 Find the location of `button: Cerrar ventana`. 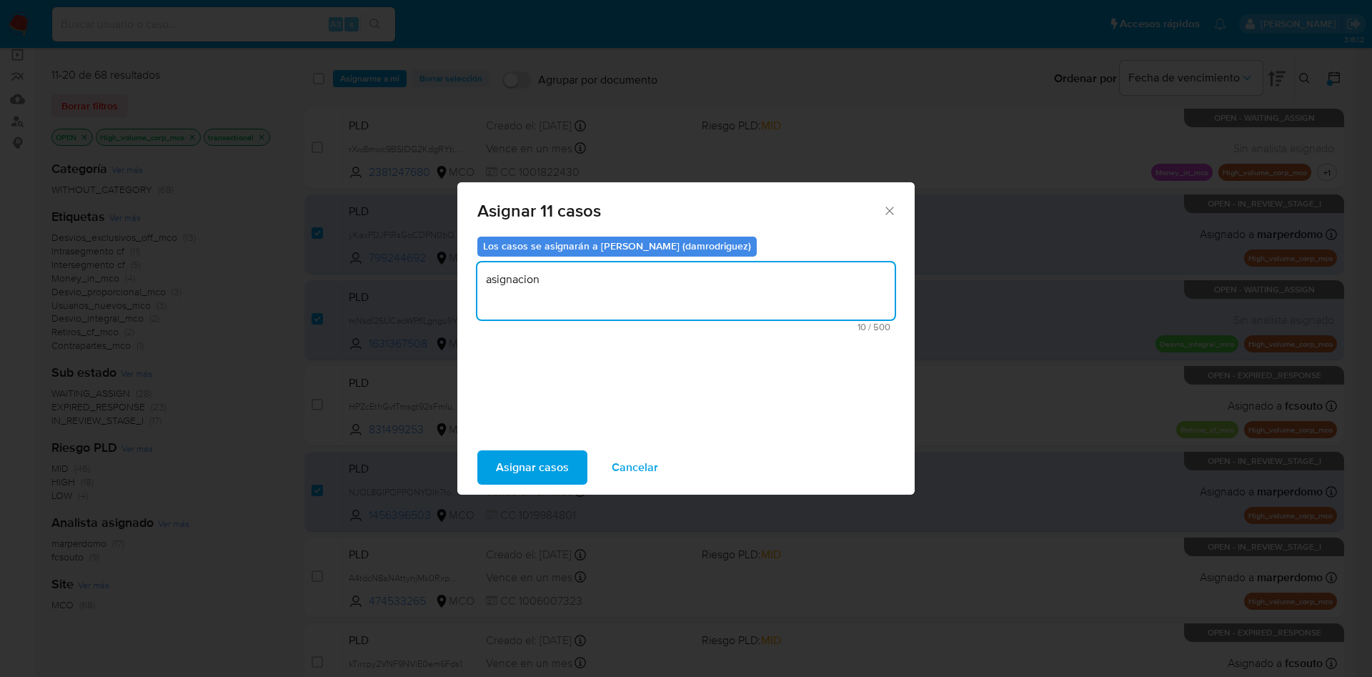

button: Cerrar ventana is located at coordinates (889, 210).